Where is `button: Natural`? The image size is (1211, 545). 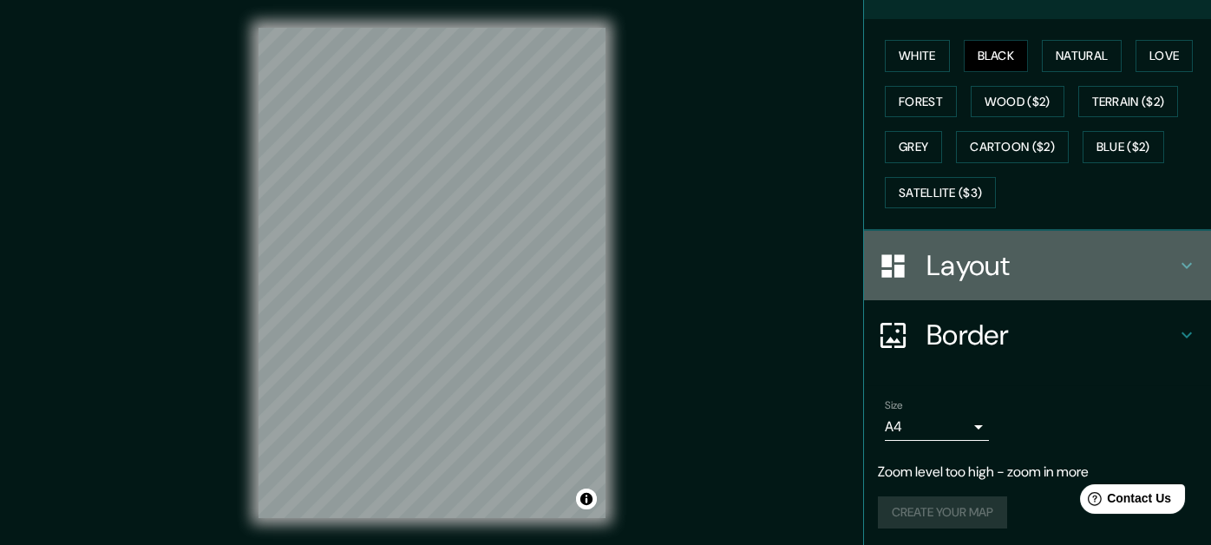
button: Natural is located at coordinates (1081, 55).